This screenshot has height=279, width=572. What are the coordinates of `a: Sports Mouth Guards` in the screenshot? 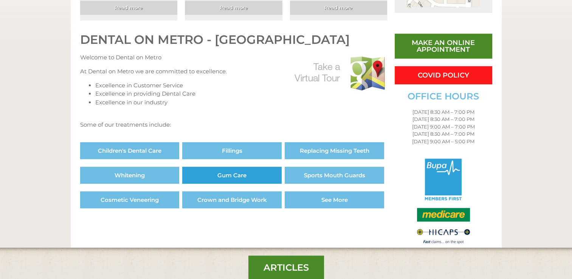 It's located at (334, 175).